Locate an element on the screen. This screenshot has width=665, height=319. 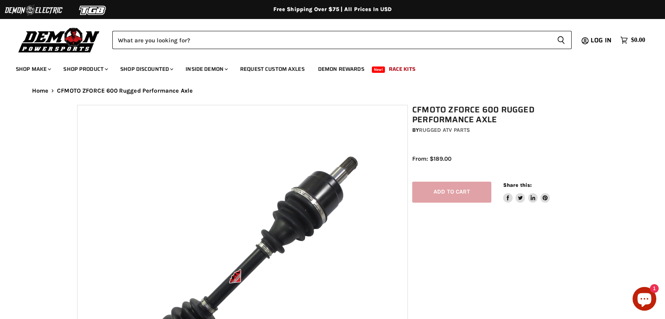
a: Race Kits is located at coordinates (402, 69).